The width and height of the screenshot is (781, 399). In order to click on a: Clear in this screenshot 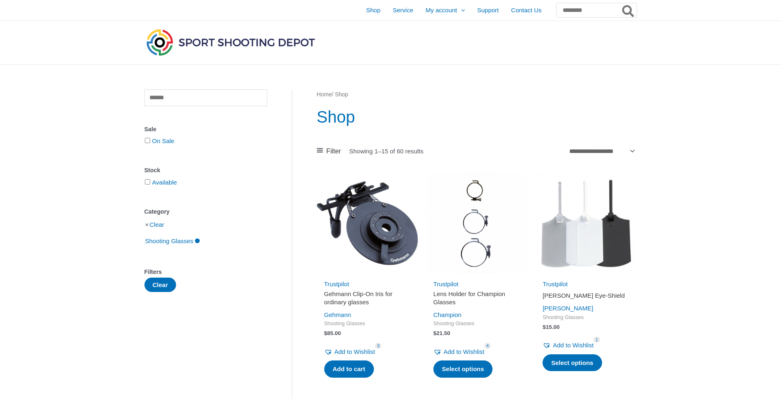, I will do `click(157, 224)`.